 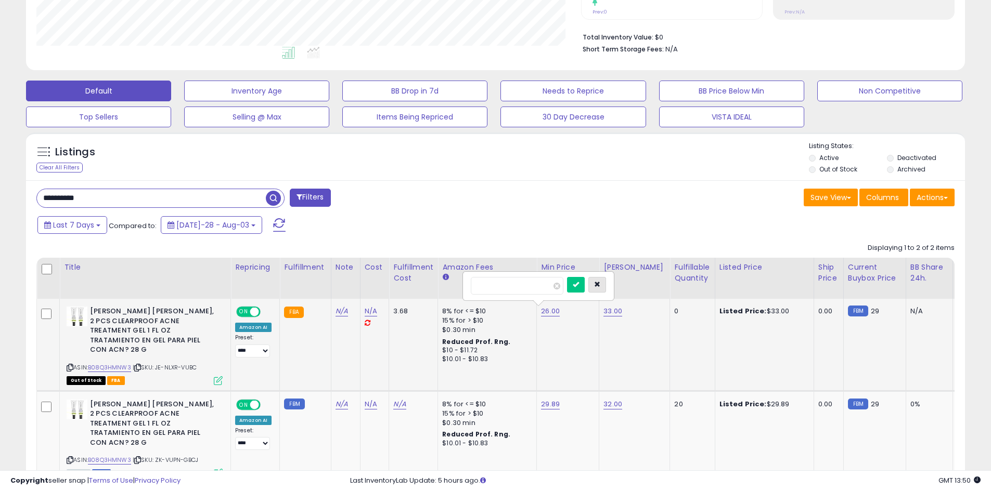 I want to click on div: N/A, so click(x=927, y=311).